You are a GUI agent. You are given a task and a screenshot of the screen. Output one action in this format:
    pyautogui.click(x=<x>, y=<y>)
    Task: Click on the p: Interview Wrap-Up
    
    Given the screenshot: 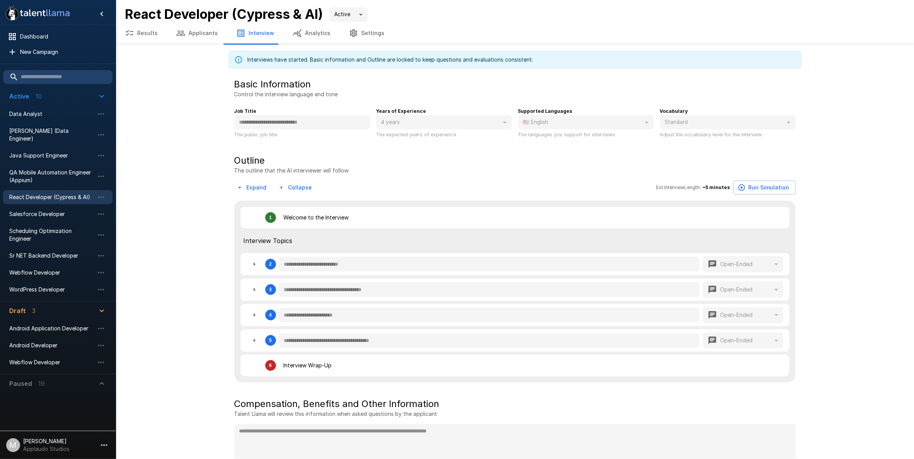 What is the action you would take?
    pyautogui.click(x=308, y=366)
    